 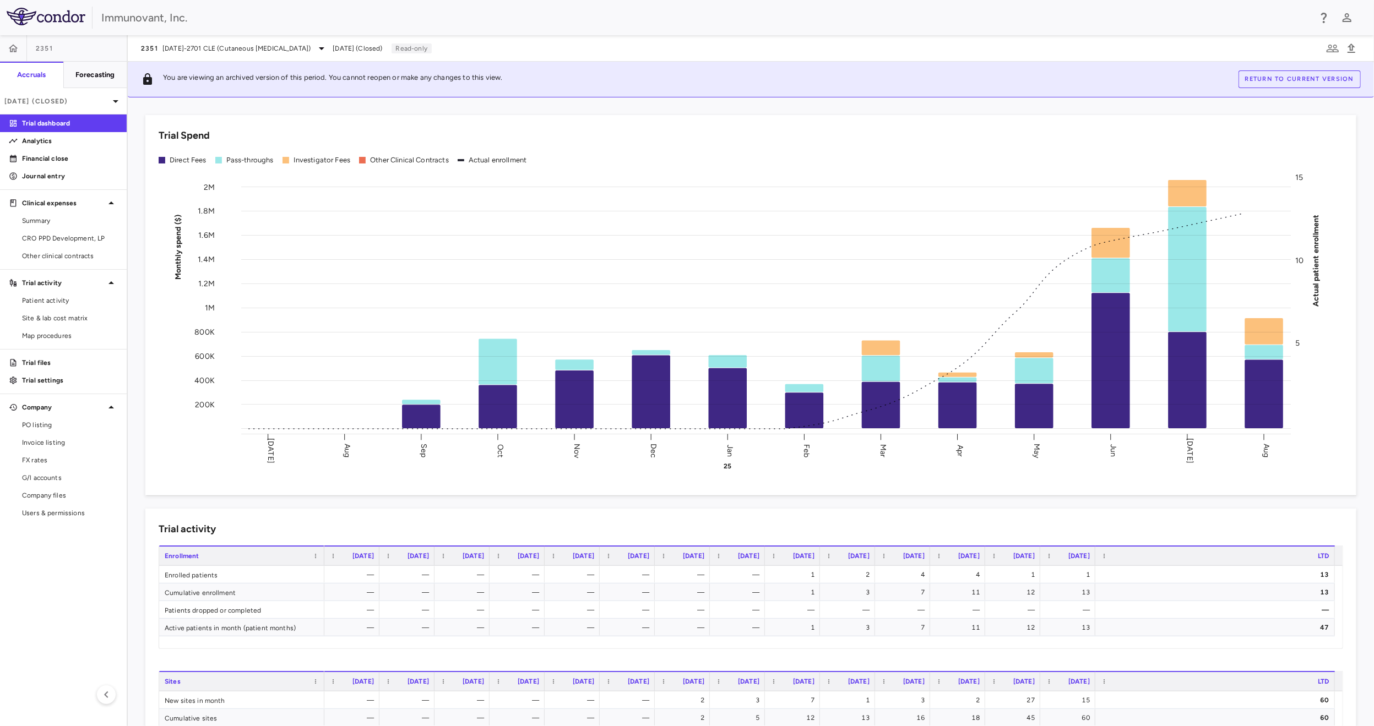 What do you see at coordinates (498, 160) in the screenshot?
I see `div: Actual enrollment` at bounding box center [498, 160].